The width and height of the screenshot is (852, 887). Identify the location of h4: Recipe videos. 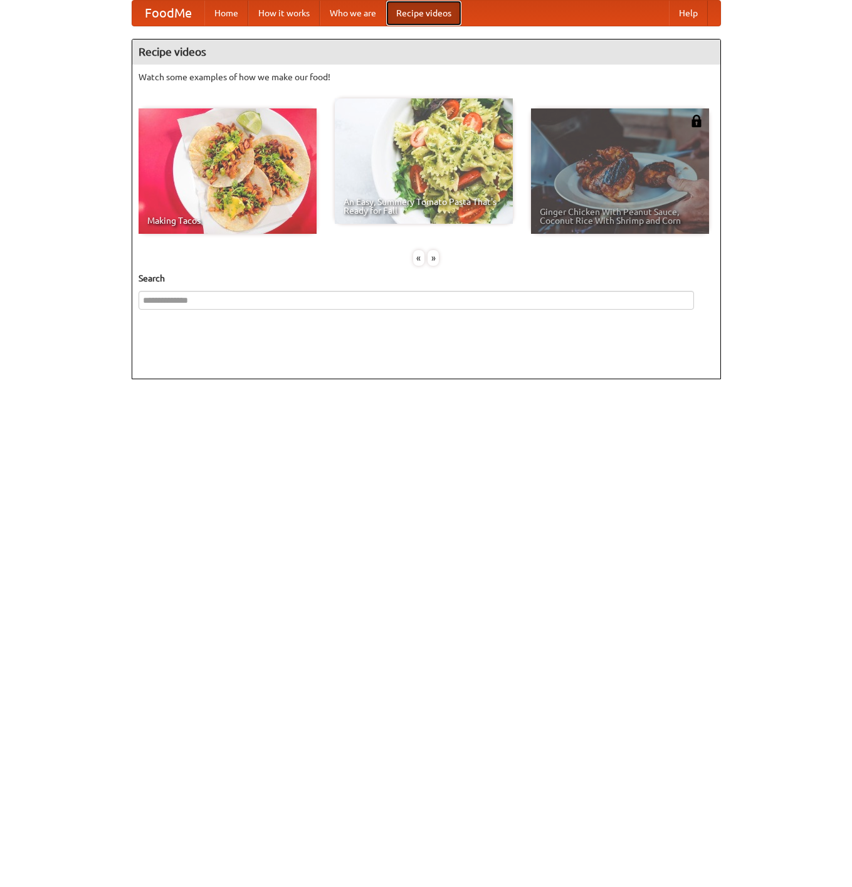
(426, 52).